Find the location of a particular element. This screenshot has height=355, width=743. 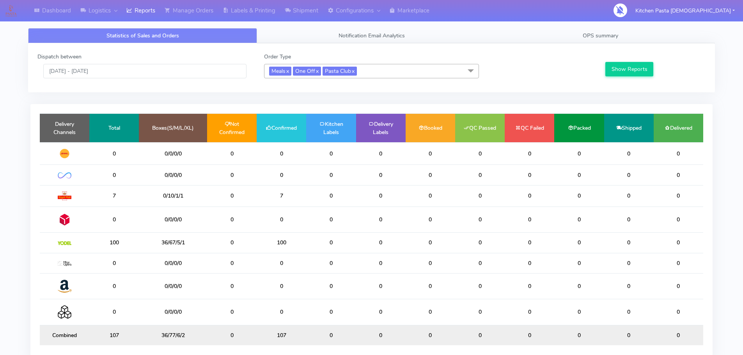

td: Not Confirmed is located at coordinates (232, 128).